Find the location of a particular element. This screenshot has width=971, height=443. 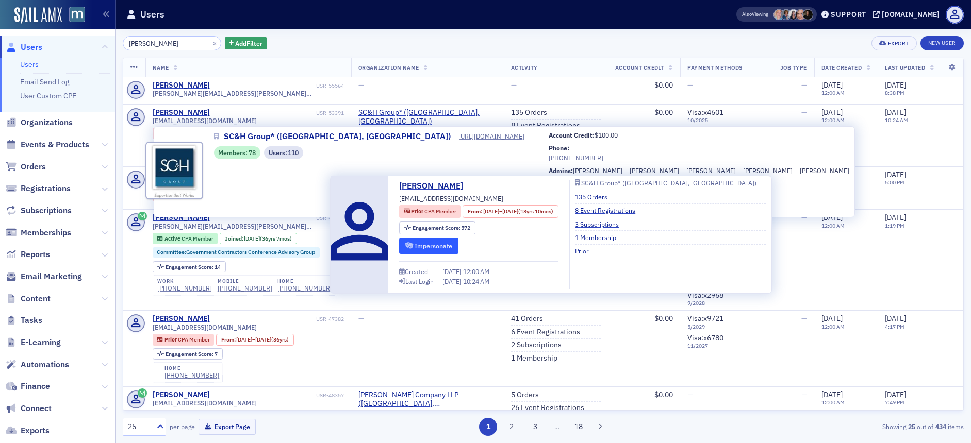

span: Users is located at coordinates (31, 47).